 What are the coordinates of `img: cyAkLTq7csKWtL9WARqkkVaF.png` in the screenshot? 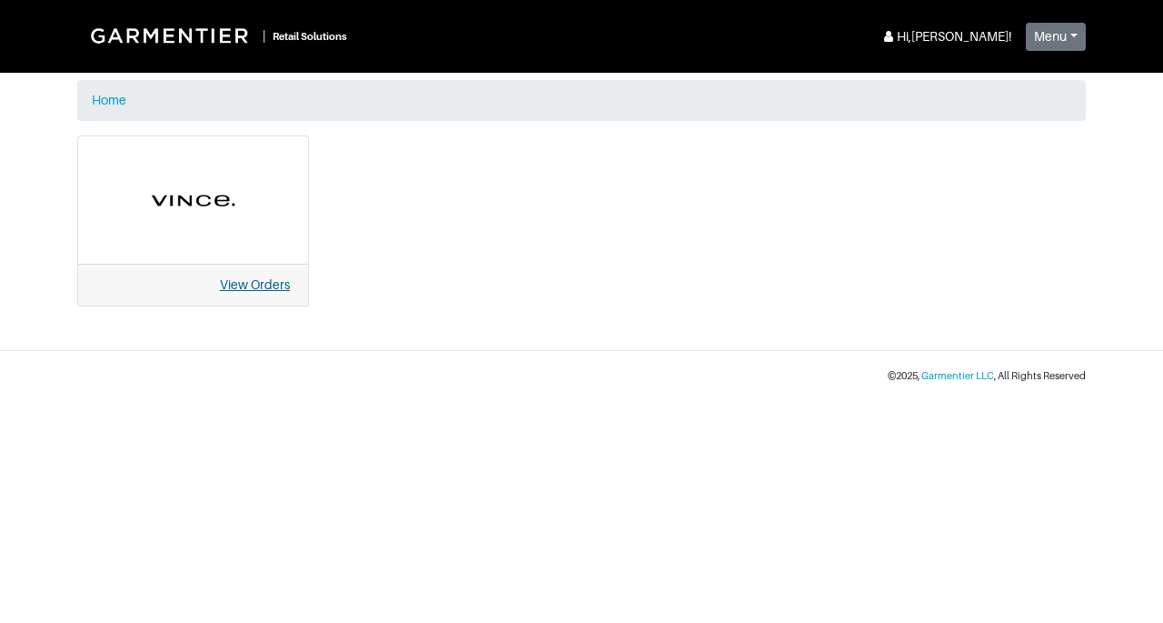 It's located at (193, 200).